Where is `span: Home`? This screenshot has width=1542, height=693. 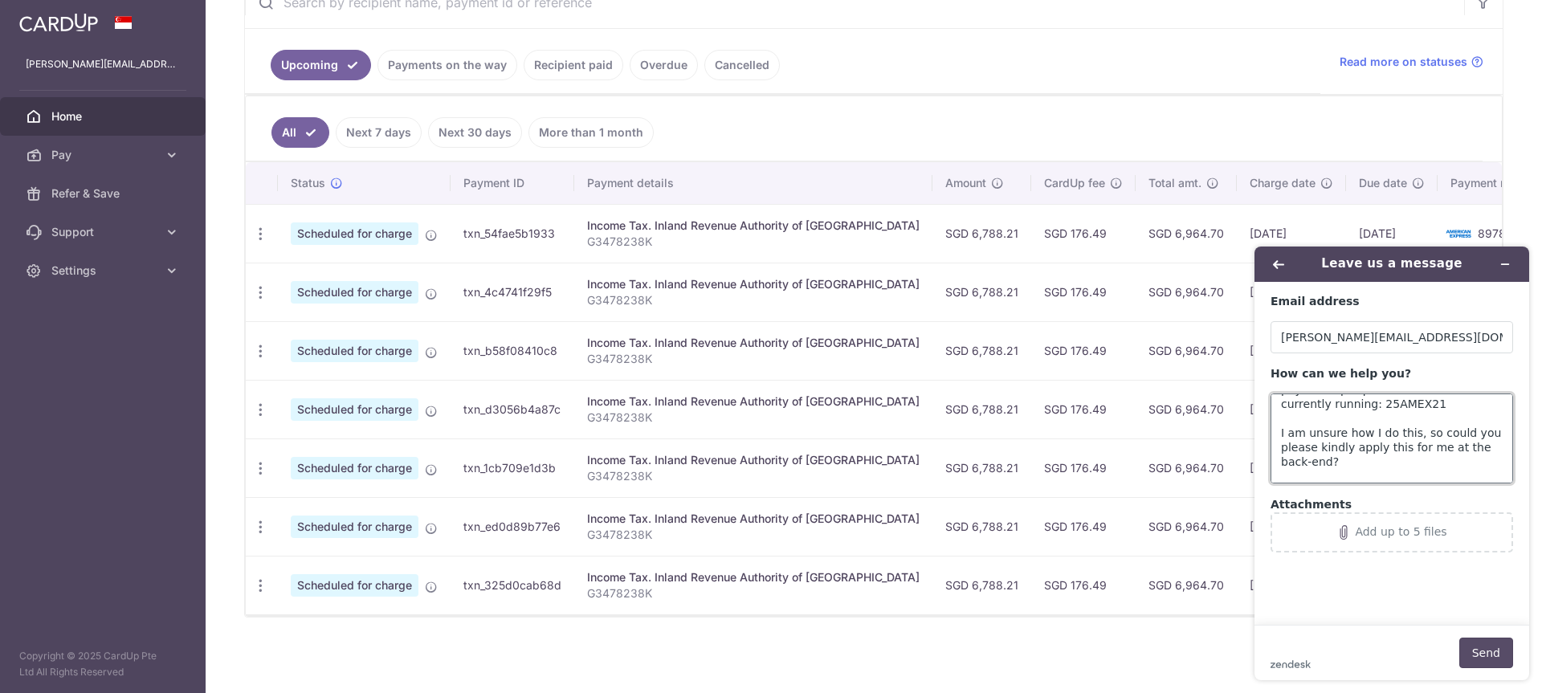 span: Home is located at coordinates (104, 116).